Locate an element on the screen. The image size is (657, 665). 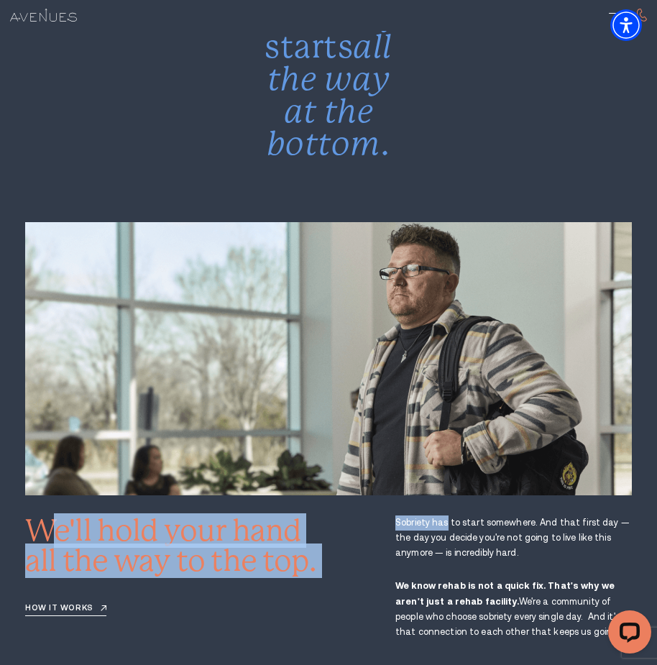
strong: We know rehab is not a quick fix. is located at coordinates (470, 585).